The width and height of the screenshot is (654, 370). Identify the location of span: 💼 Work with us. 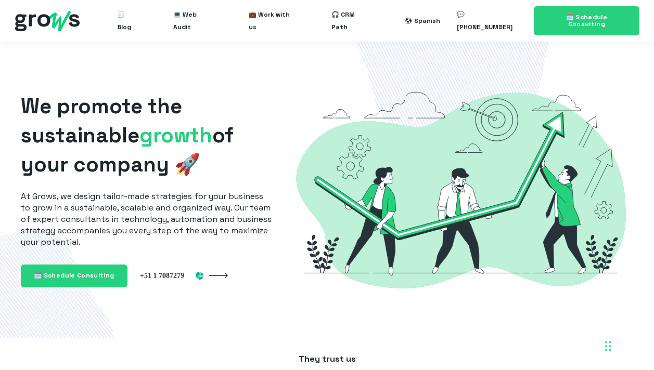
(273, 21).